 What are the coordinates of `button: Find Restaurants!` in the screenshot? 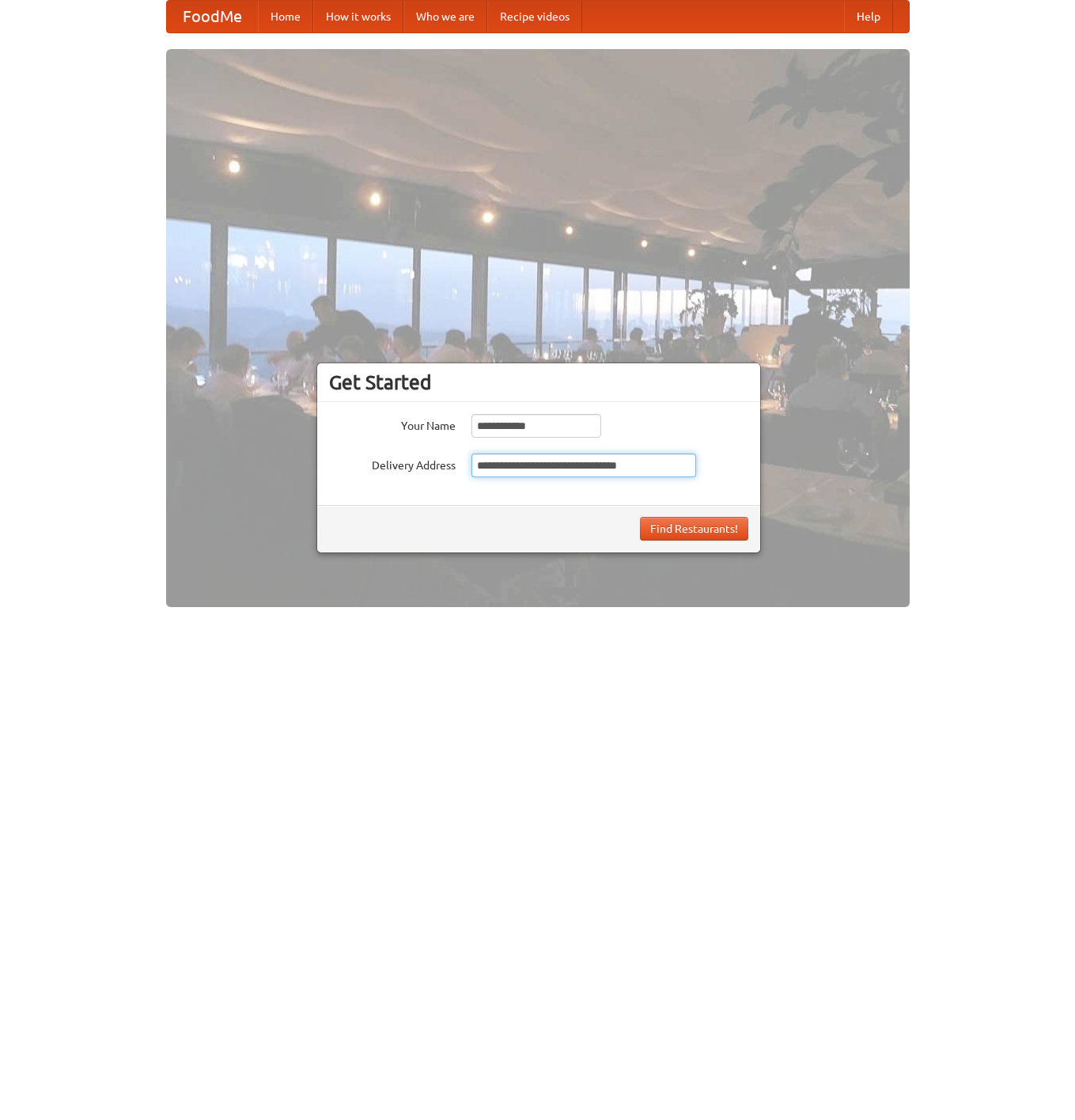 It's located at (694, 529).